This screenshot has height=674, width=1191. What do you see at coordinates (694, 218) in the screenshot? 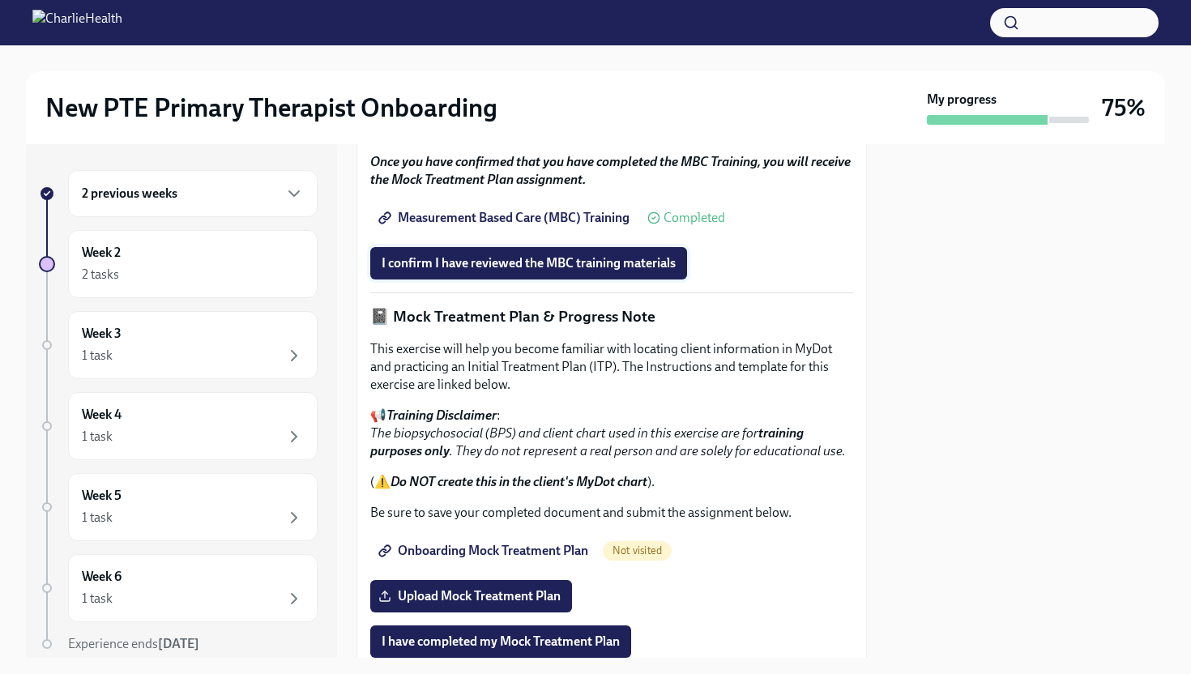
I see `span: Completed` at bounding box center [694, 218].